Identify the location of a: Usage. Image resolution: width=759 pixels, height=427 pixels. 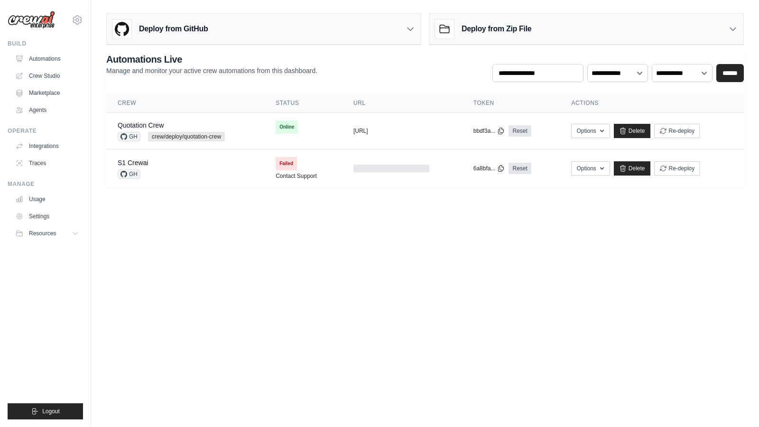
(47, 199).